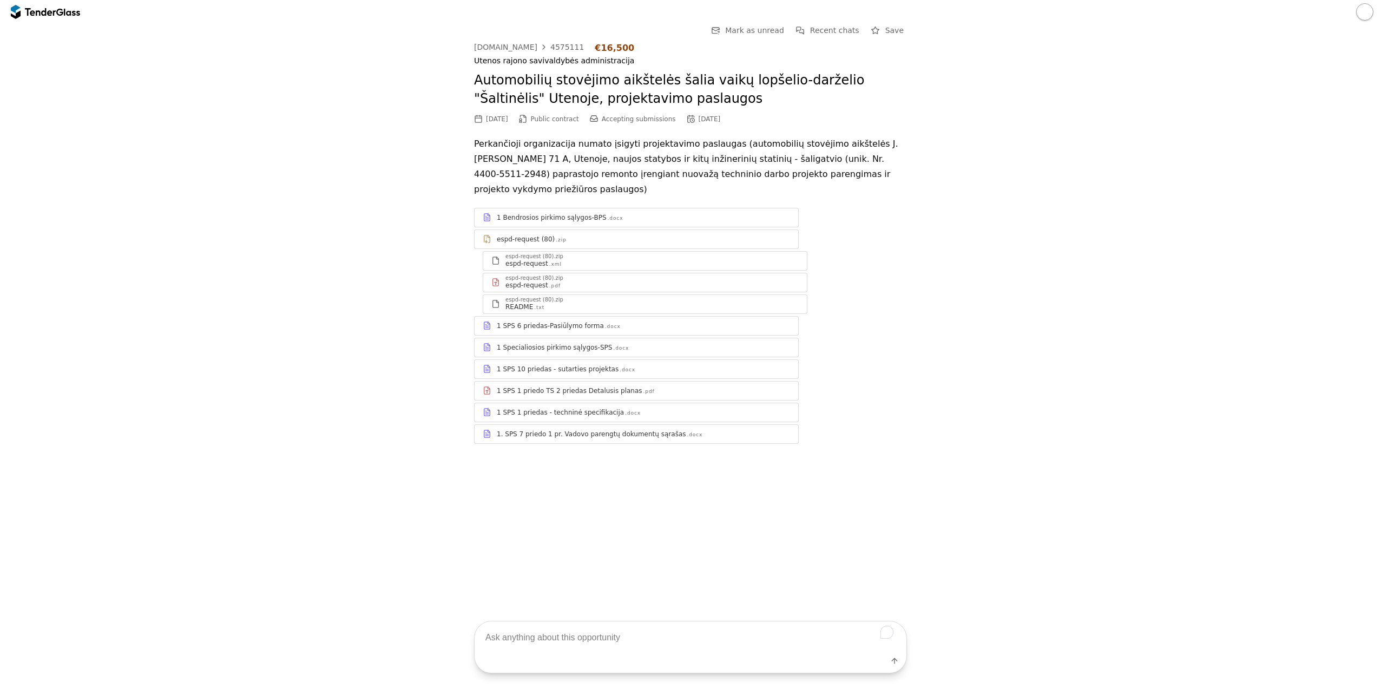 The image size is (1381, 695). I want to click on a: espd-request (80).zipespd-request.xml, so click(645, 261).